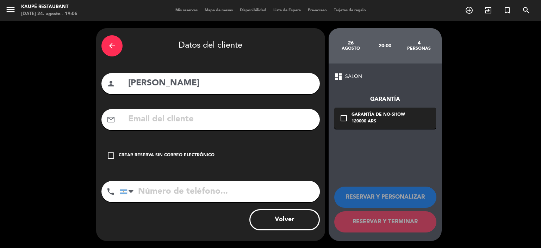 The width and height of the screenshot is (541, 248). I want to click on span: Tarjetas de regalo, so click(350, 10).